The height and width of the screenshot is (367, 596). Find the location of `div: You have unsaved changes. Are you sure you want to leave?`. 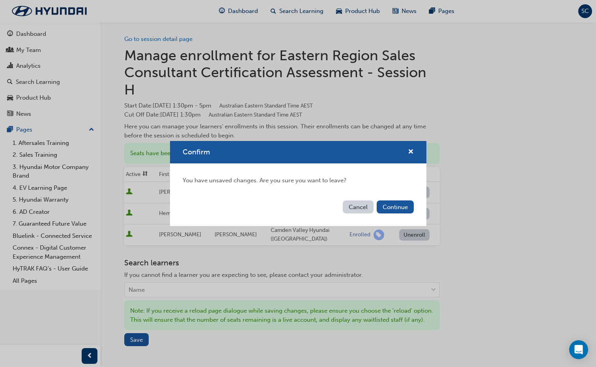

div: You have unsaved changes. Are you sure you want to leave? is located at coordinates (298, 181).